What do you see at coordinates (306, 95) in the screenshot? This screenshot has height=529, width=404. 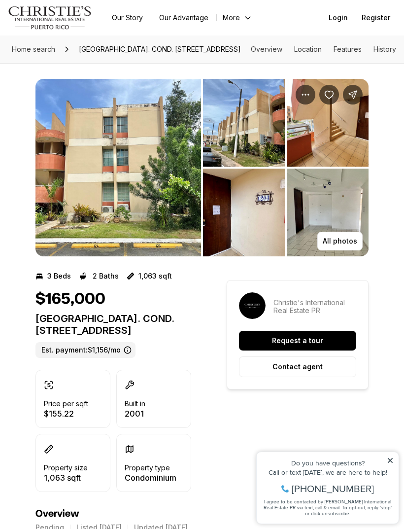 I see `button: Property options` at bounding box center [306, 95].